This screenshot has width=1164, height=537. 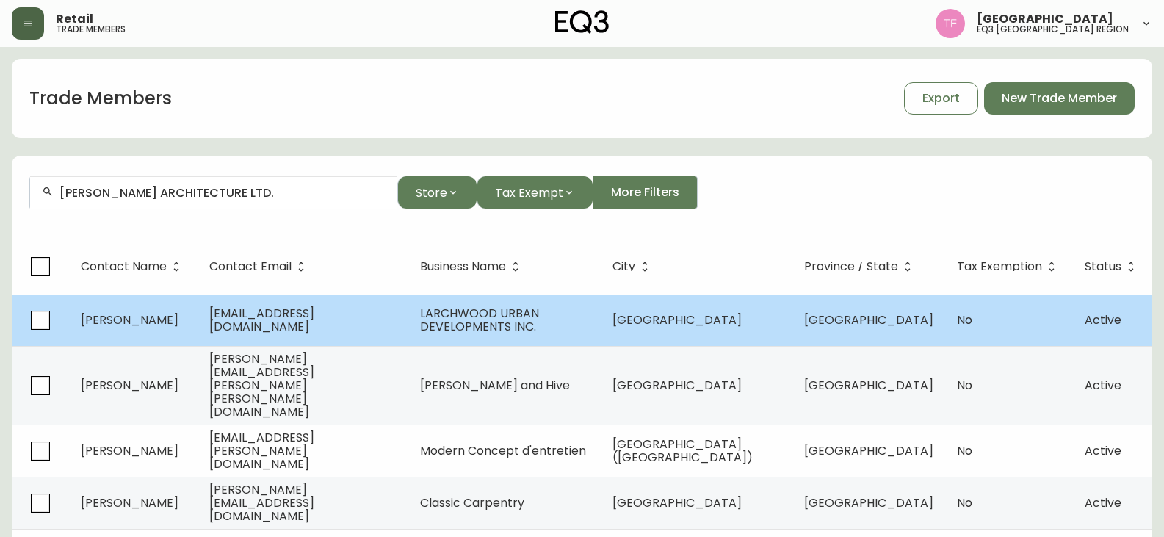 I want to click on button: New Trade Member, so click(x=1059, y=98).